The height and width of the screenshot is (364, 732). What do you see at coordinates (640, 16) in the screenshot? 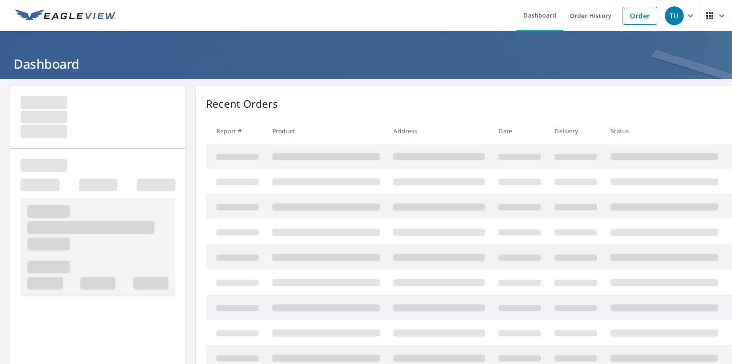
I see `a: Order` at bounding box center [640, 16].